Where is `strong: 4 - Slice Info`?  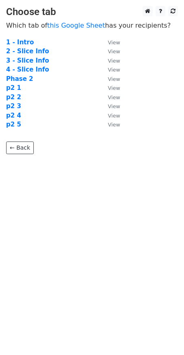
strong: 4 - Slice Info is located at coordinates (28, 70).